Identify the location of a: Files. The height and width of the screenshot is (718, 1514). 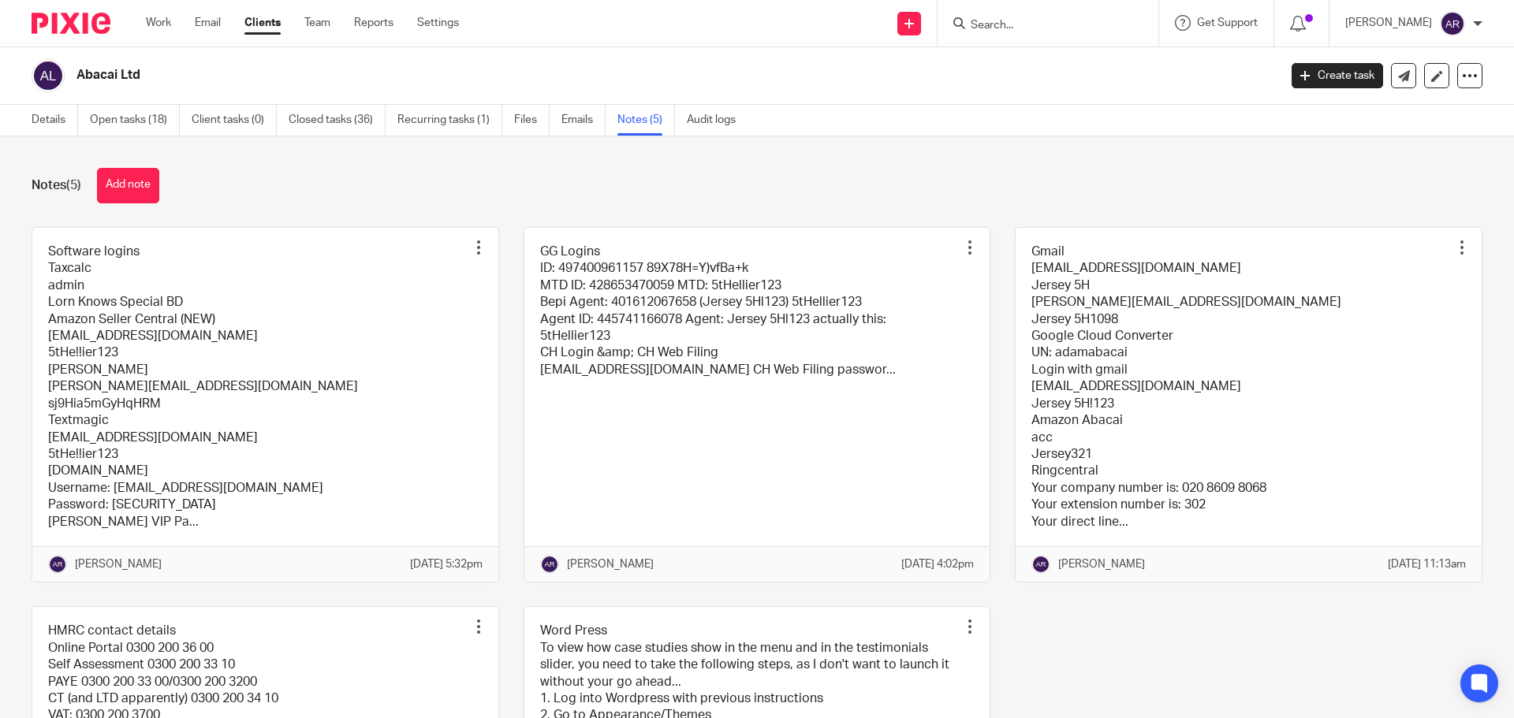
(532, 120).